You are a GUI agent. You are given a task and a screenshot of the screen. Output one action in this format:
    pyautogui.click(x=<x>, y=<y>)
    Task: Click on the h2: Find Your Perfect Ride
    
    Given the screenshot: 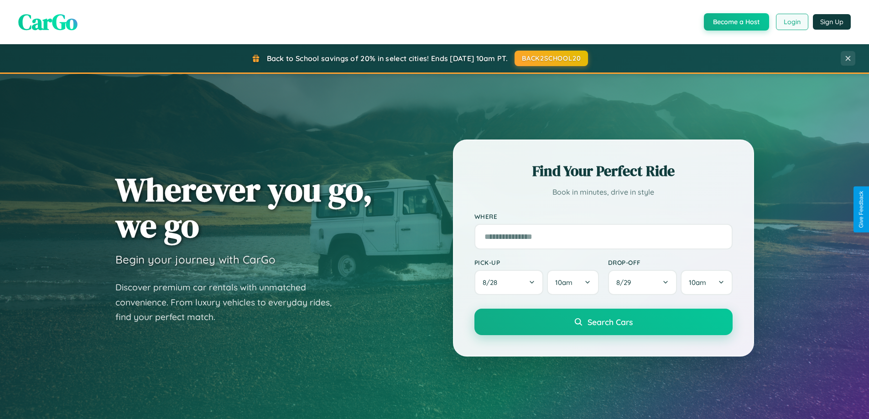 What is the action you would take?
    pyautogui.click(x=604, y=171)
    